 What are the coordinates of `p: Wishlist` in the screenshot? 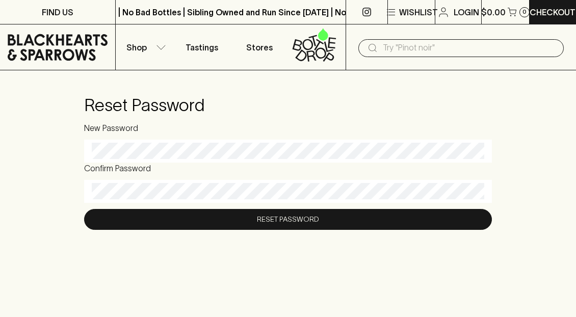 It's located at (418, 12).